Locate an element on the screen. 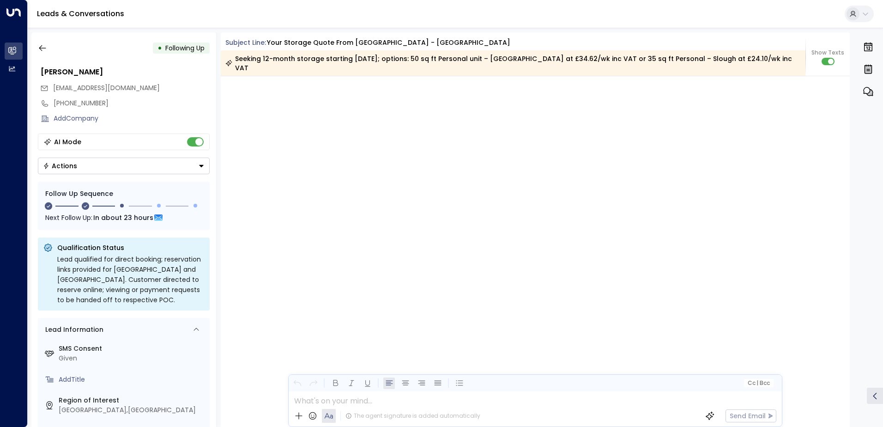 The height and width of the screenshot is (427, 883). span: Subject Line: is located at coordinates (246, 43).